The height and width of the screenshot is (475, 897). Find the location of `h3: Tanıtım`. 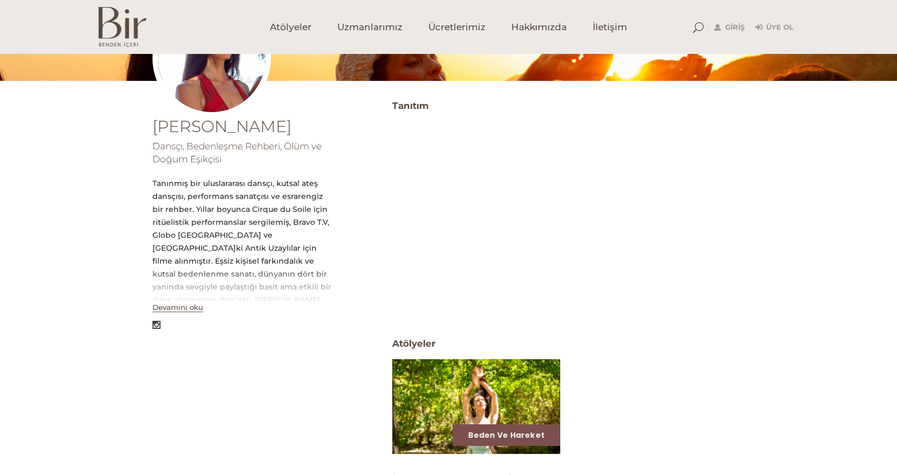

h3: Tanıtım is located at coordinates (568, 106).